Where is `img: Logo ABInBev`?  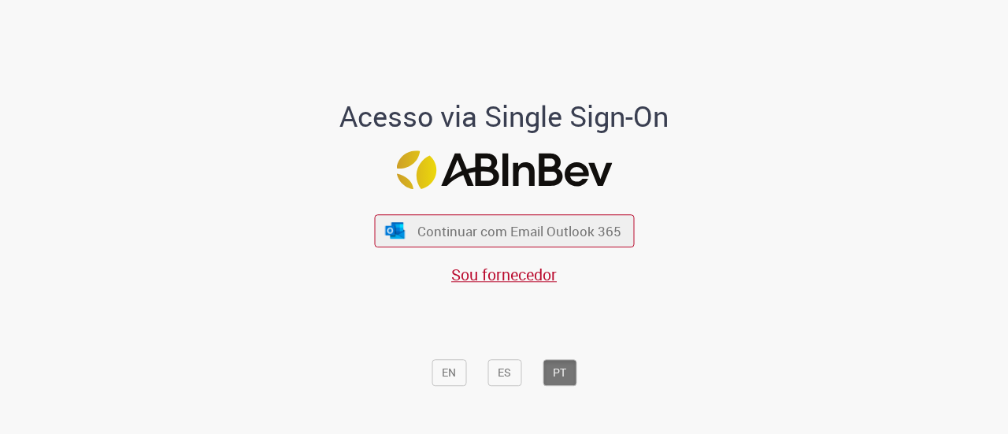
img: Logo ABInBev is located at coordinates (504, 169).